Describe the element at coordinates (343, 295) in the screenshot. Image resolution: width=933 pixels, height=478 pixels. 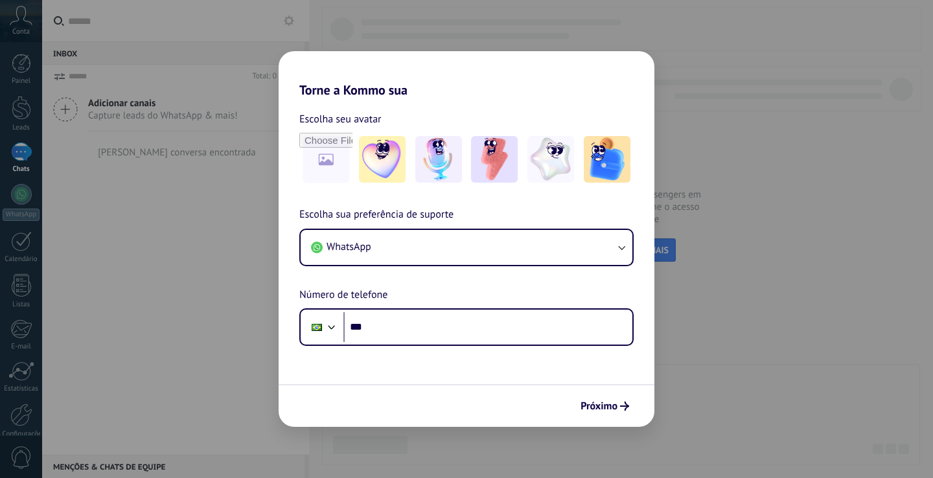
I see `span: Número de telefone` at that location.